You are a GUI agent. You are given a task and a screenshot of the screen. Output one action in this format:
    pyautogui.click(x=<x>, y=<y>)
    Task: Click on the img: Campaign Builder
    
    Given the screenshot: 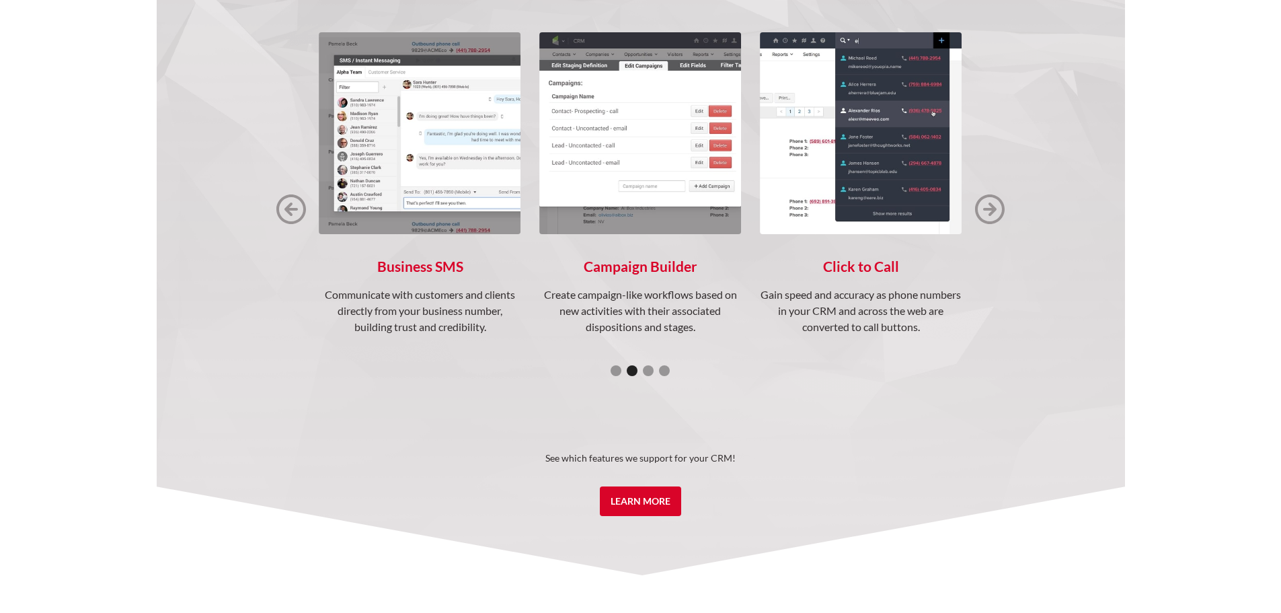 What is the action you would take?
    pyautogui.click(x=640, y=133)
    